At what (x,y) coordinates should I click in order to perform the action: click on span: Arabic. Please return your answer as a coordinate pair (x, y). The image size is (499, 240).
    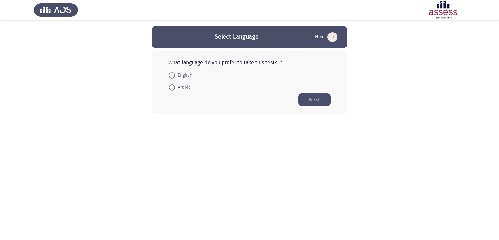
    Looking at the image, I should click on (183, 87).